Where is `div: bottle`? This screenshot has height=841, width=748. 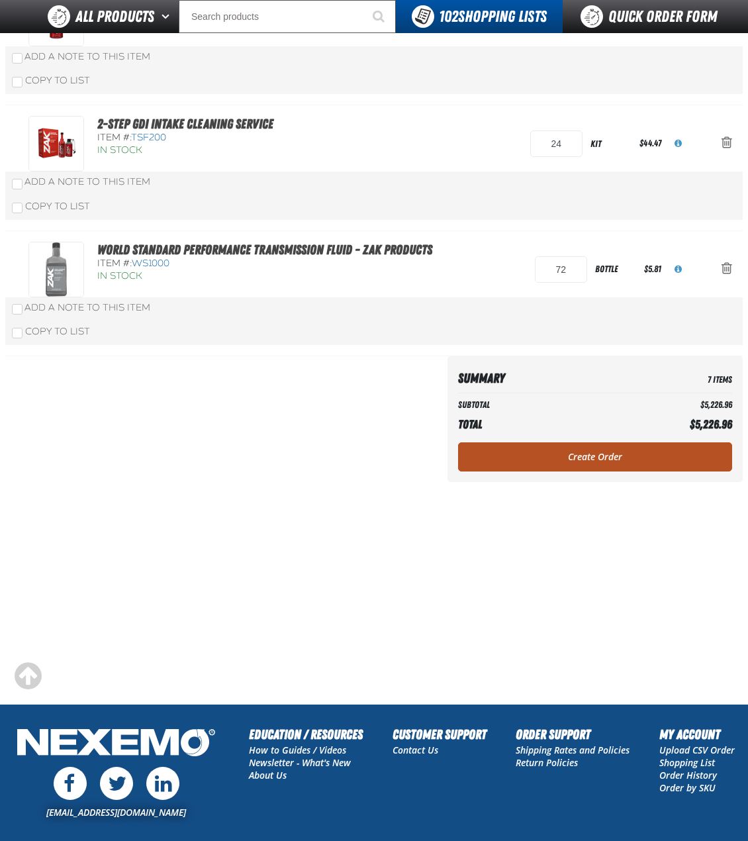
div: bottle is located at coordinates (614, 269).